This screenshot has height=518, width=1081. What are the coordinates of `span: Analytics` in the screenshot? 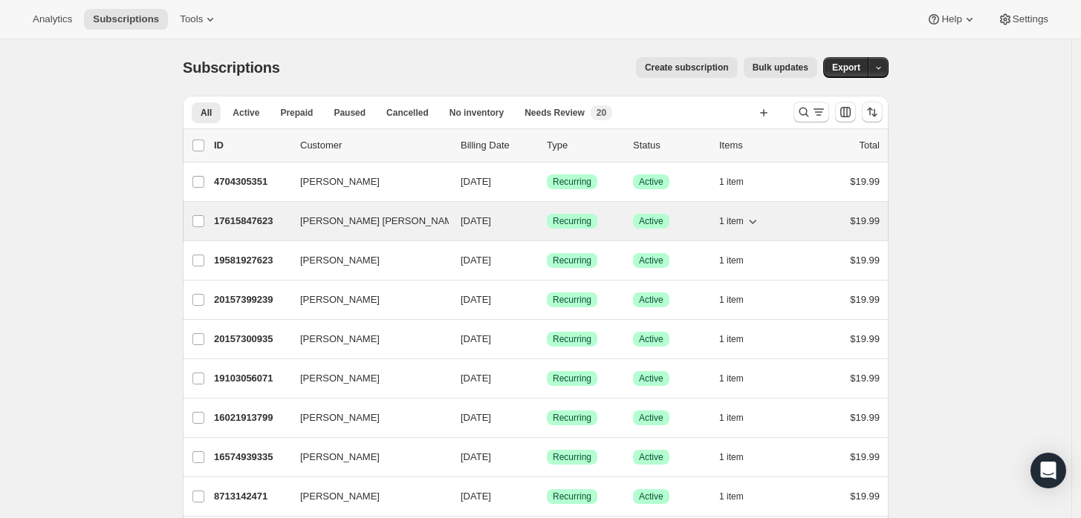 It's located at (52, 19).